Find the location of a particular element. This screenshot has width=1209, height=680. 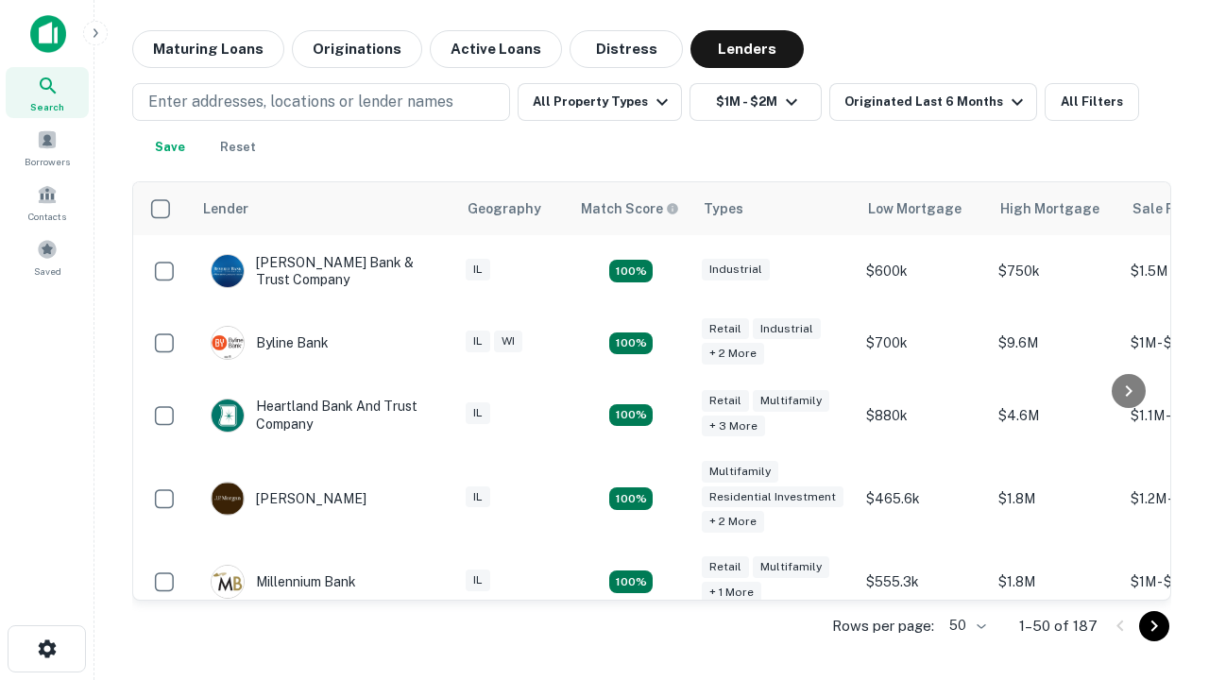

div: Matching Properties: 16, hasApolloMatch: undefined is located at coordinates (631, 582).